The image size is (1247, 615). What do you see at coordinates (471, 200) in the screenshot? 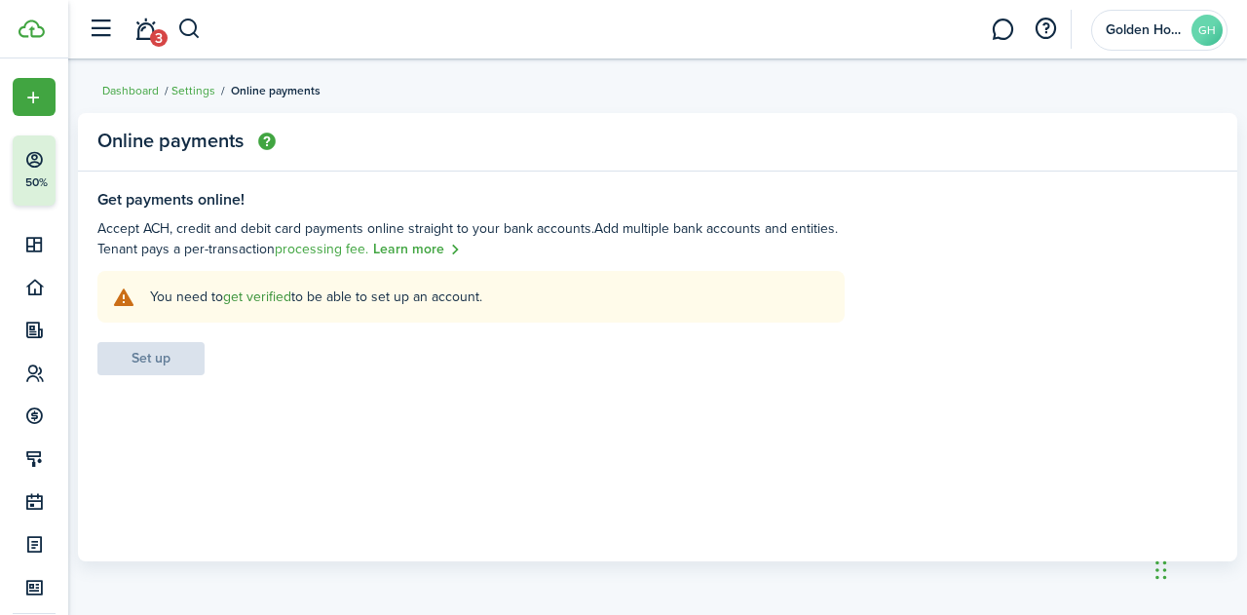
I see `settings-fieldset-title: Get payments online!` at bounding box center [471, 200].